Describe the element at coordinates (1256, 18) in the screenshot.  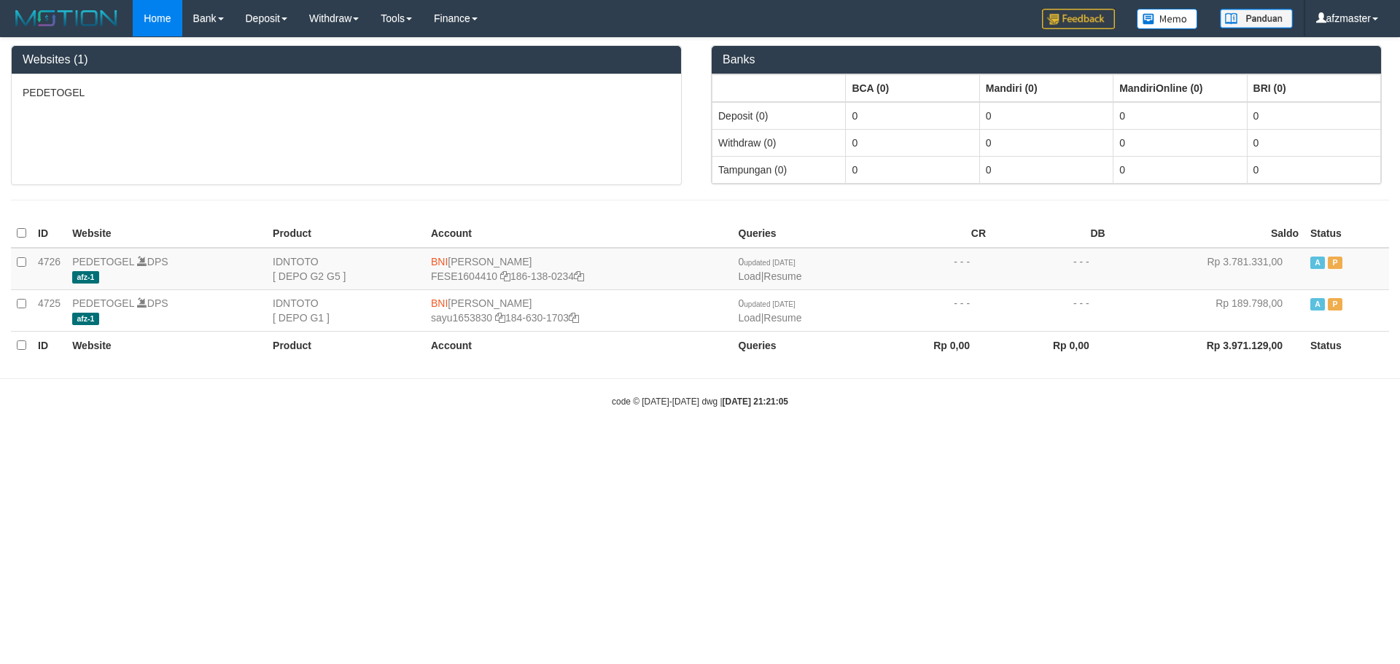
I see `img: panduan.png` at that location.